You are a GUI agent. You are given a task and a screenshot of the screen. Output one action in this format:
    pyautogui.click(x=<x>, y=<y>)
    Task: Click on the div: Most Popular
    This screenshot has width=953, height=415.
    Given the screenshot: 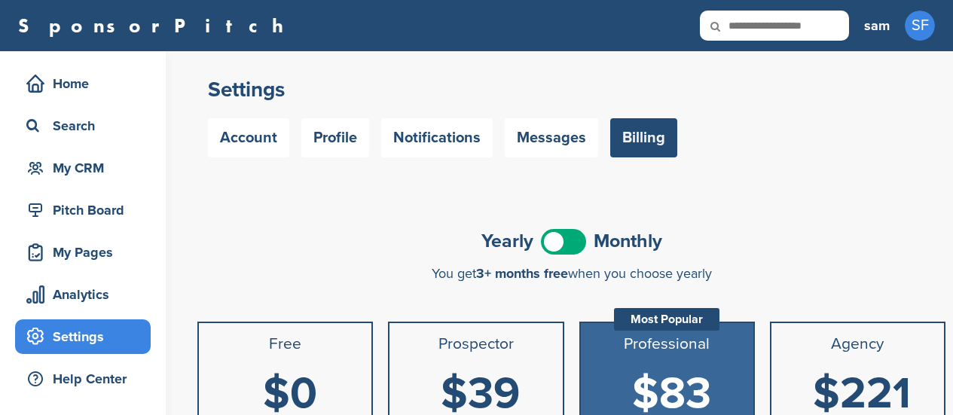 What is the action you would take?
    pyautogui.click(x=667, y=319)
    